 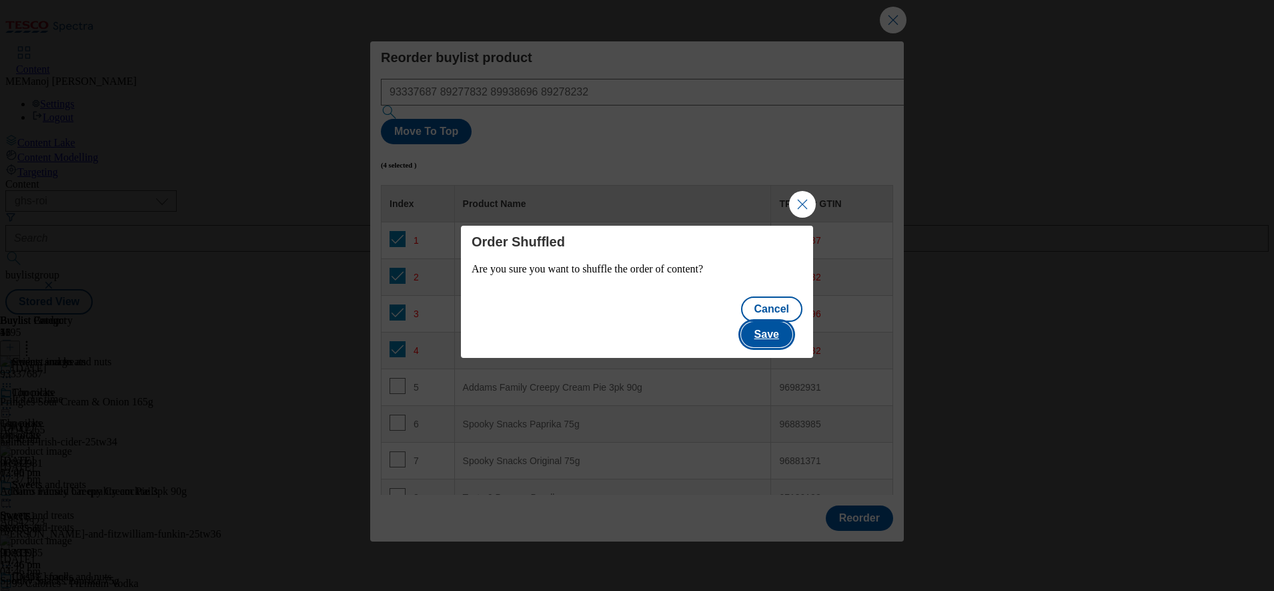 What do you see at coordinates (803, 204) in the screenshot?
I see `button: Close Modal` at bounding box center [803, 204].